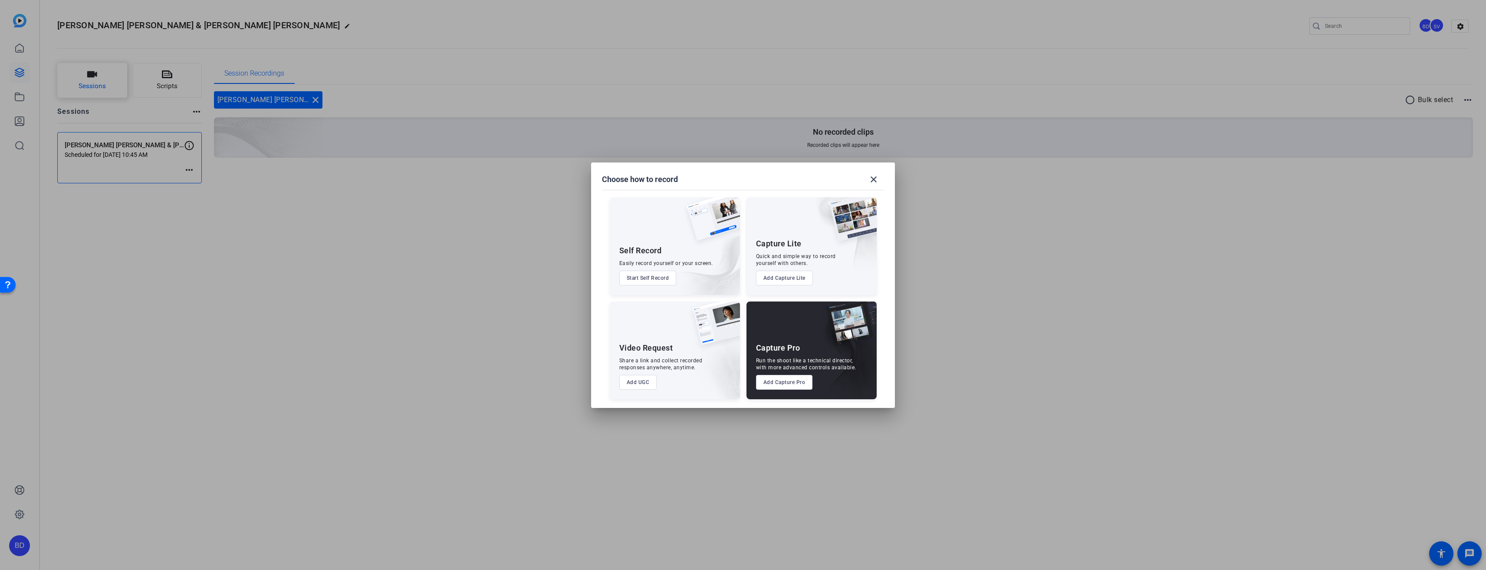 Image resolution: width=1486 pixels, height=570 pixels. I want to click on img: embarkstudio-self-record.png, so click(702, 255).